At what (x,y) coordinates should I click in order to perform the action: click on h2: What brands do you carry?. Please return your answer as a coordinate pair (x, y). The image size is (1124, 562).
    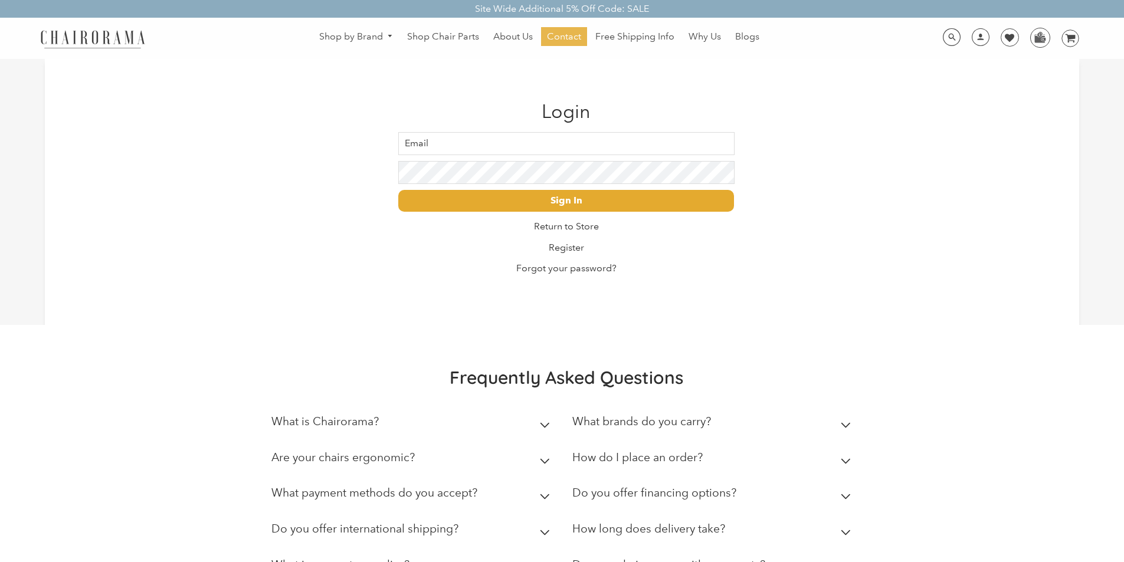
    Looking at the image, I should click on (641, 421).